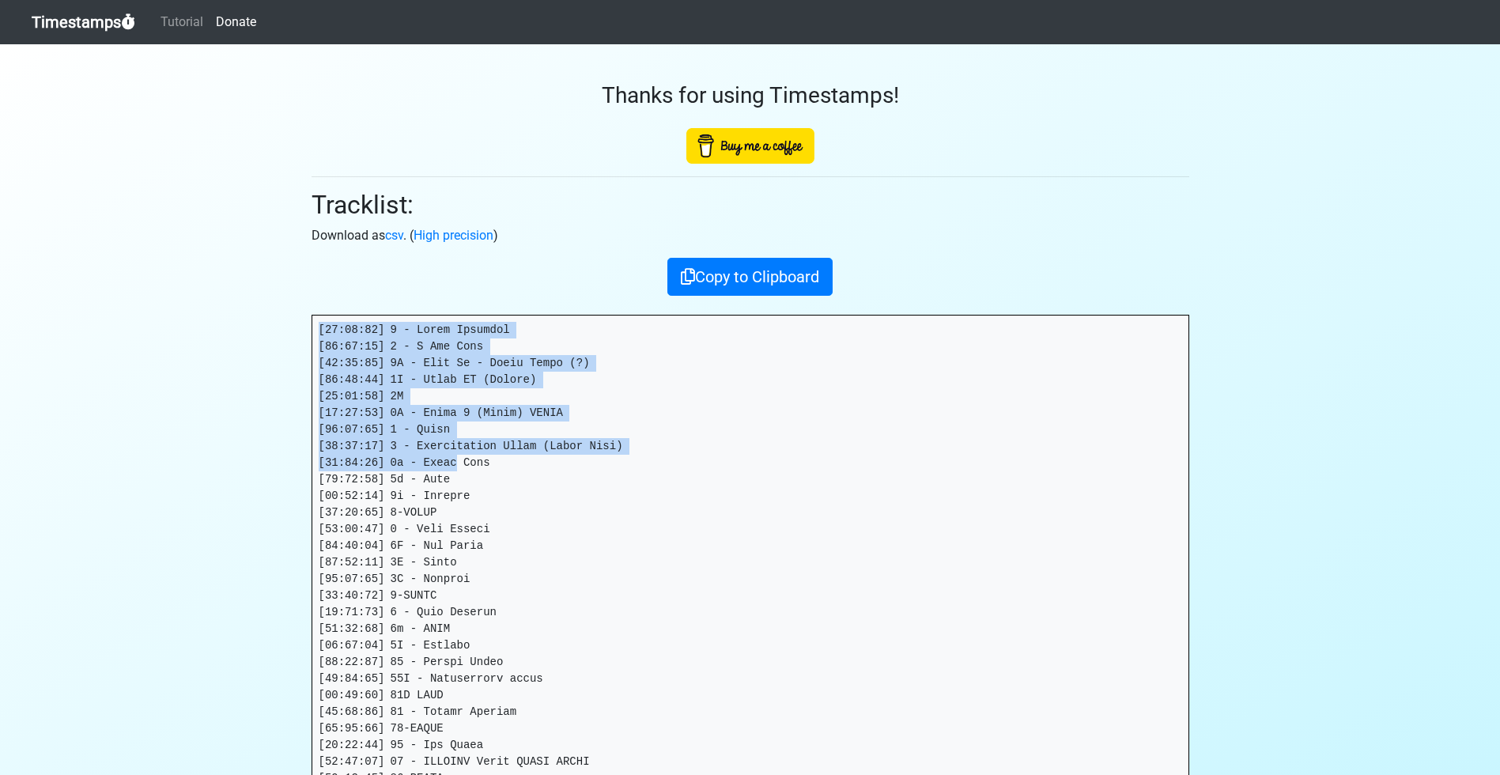  What do you see at coordinates (83, 22) in the screenshot?
I see `a: Timestamps` at bounding box center [83, 22].